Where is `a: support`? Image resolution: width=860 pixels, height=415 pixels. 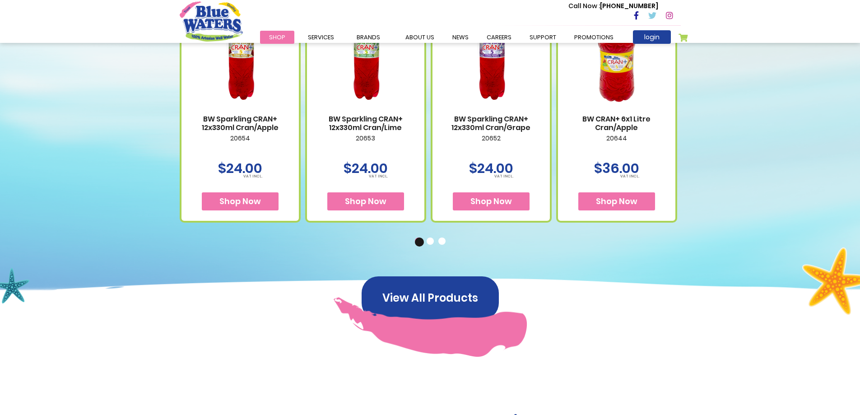
a: support is located at coordinates (543, 37).